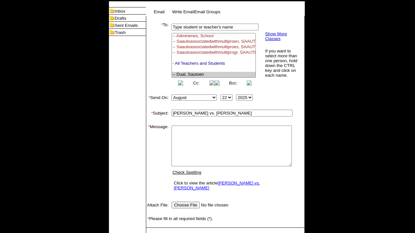  Describe the element at coordinates (159, 12) in the screenshot. I see `a: Email` at that location.